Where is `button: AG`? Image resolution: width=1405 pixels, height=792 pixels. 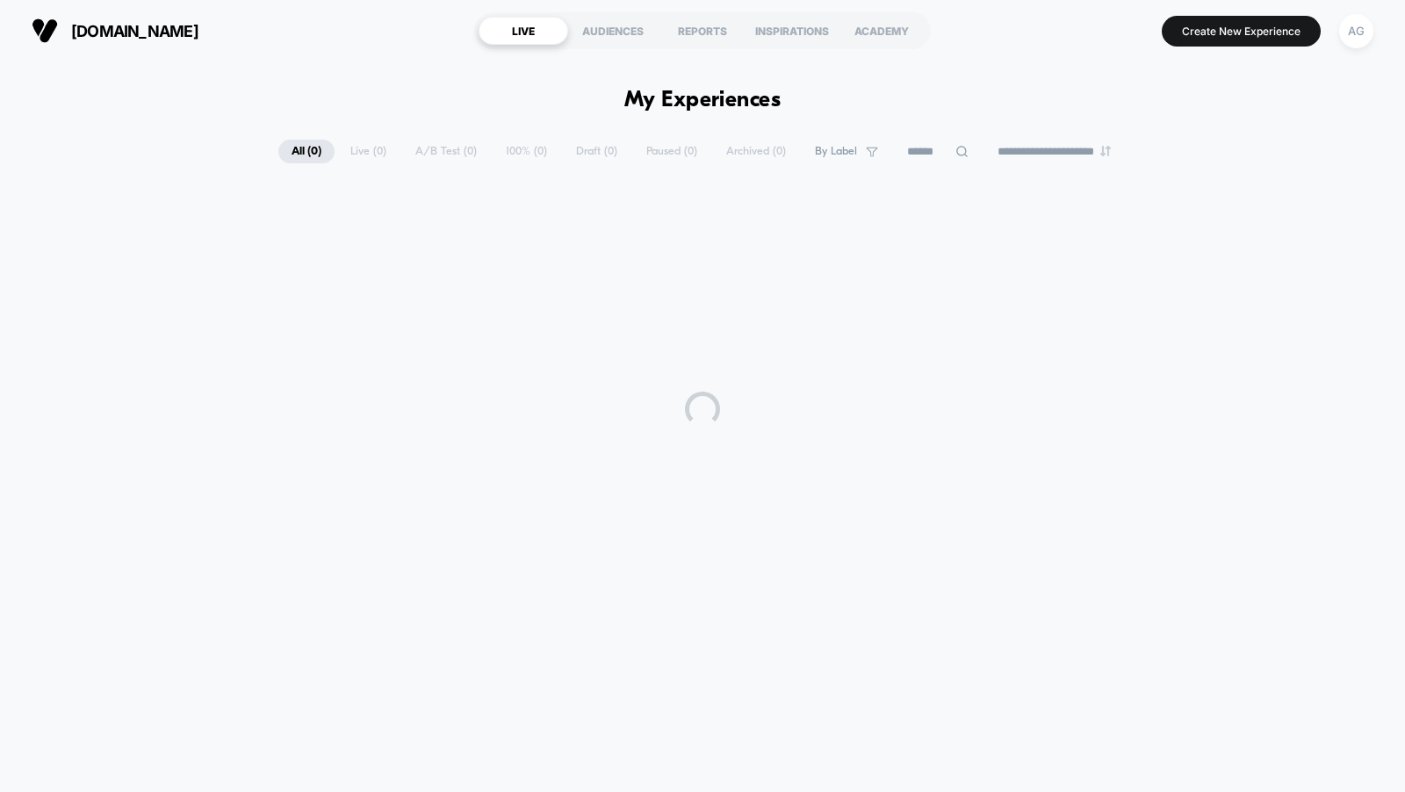 button: AG is located at coordinates (1356, 31).